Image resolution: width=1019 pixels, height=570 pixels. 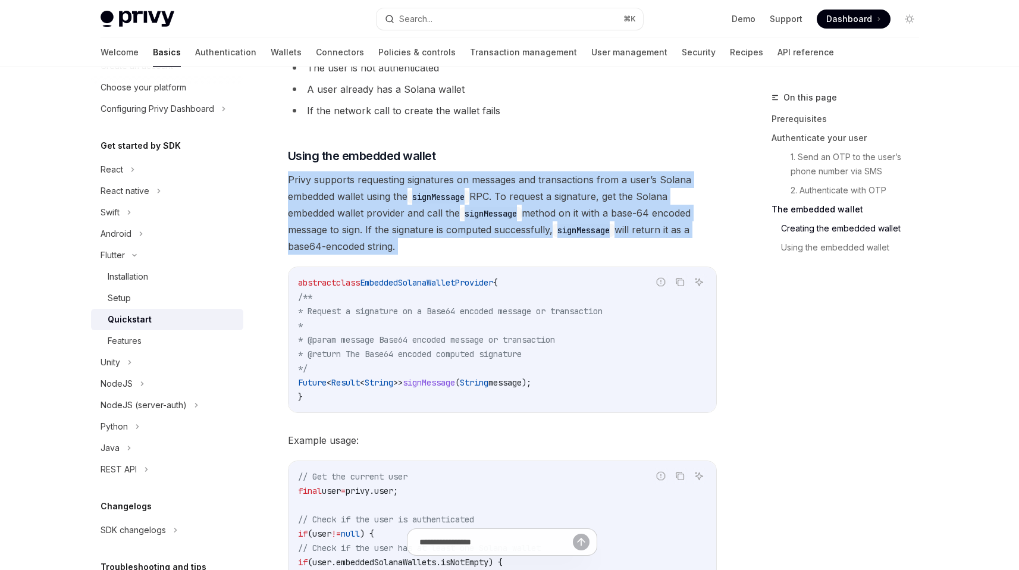 I want to click on span: abstract, so click(x=317, y=283).